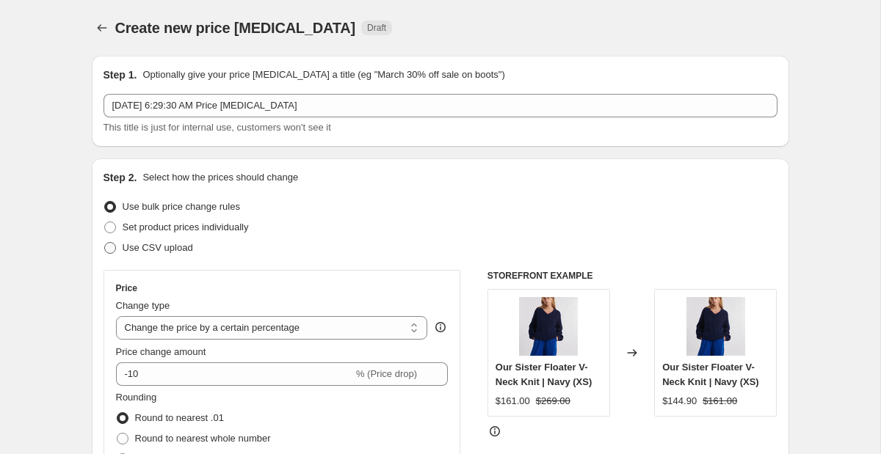 This screenshot has width=881, height=454. Describe the element at coordinates (234, 374) in the screenshot. I see `input: -15` at that location.